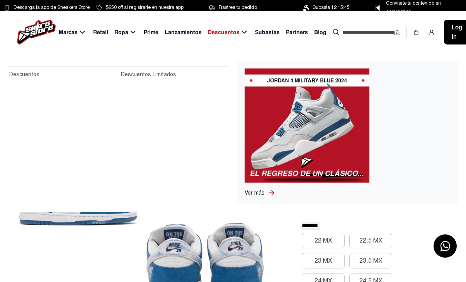 The image size is (466, 282). What do you see at coordinates (371, 240) in the screenshot?
I see `button: 22.5 MX` at bounding box center [371, 240].